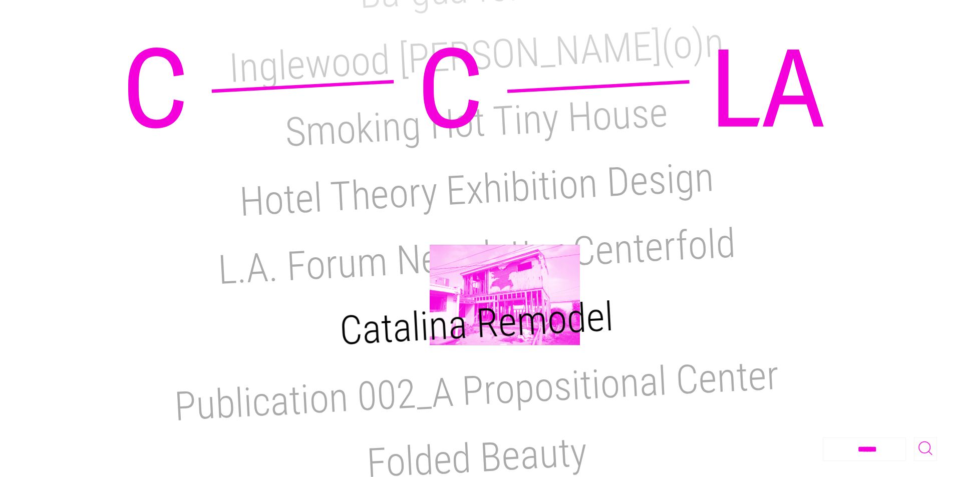  What do you see at coordinates (476, 324) in the screenshot?
I see `h2: Catalina Remodel` at bounding box center [476, 324].